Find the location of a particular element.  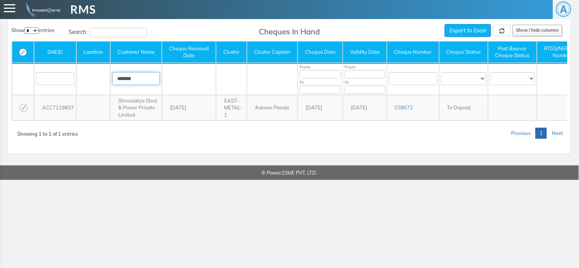

th: Cheque&nbsp;Number: activate to sort column ascending is located at coordinates (413, 53).